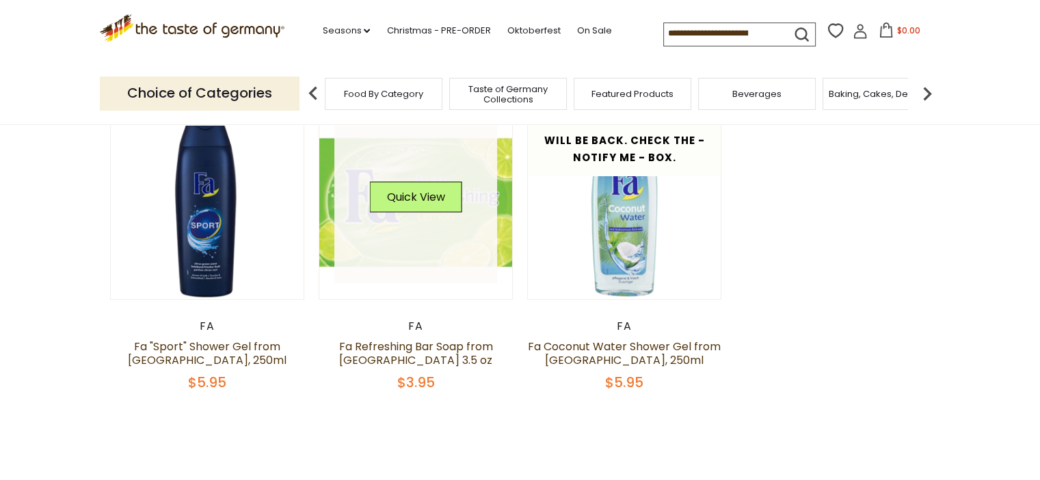 The width and height of the screenshot is (1040, 480). Describe the element at coordinates (508, 94) in the screenshot. I see `a: Taste of Germany Collections` at that location.